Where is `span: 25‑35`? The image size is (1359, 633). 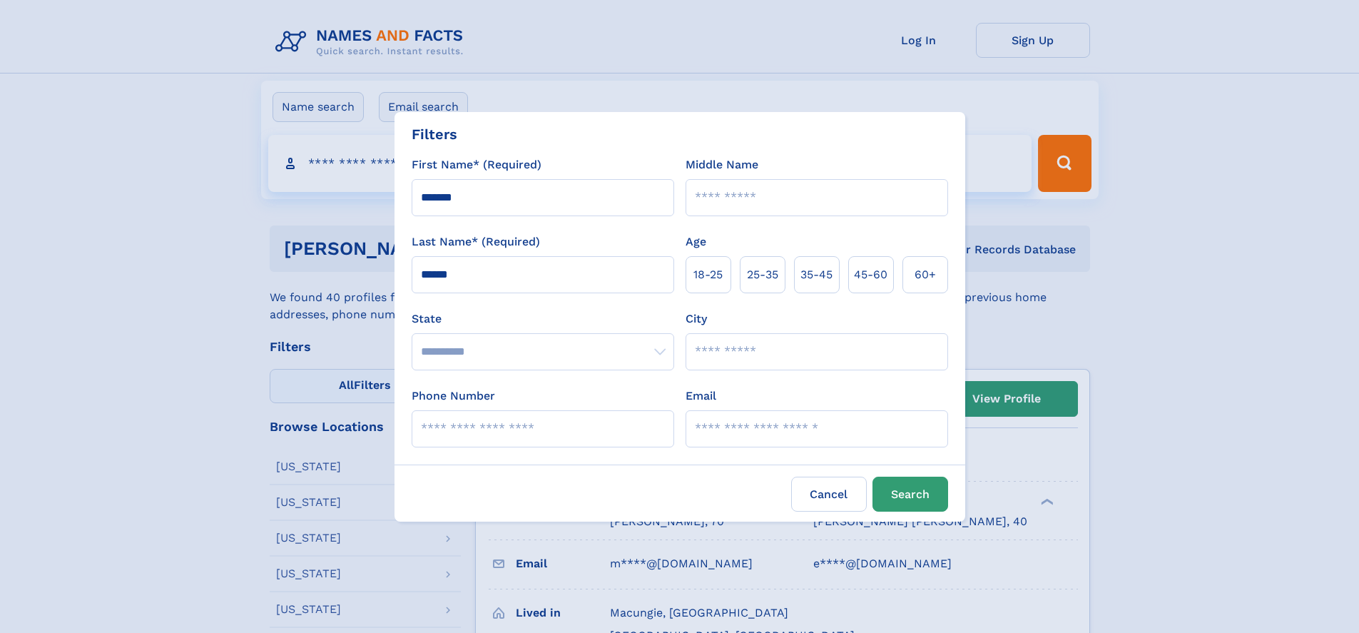 span: 25‑35 is located at coordinates (763, 275).